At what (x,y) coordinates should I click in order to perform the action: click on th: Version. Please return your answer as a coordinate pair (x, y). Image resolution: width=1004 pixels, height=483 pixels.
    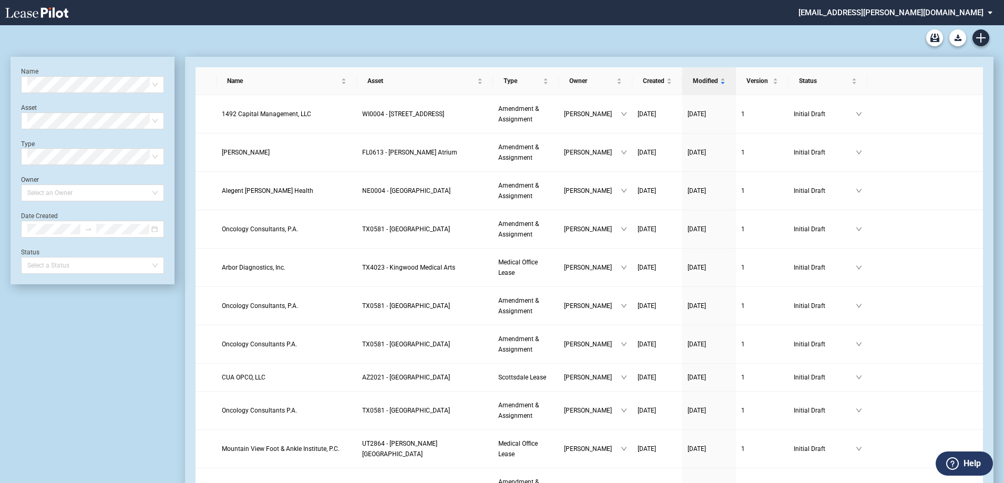
    Looking at the image, I should click on (763, 81).